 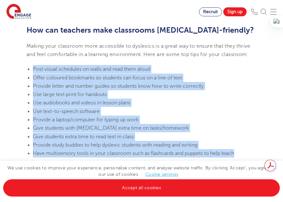 I want to click on img: Search, so click(x=264, y=12).